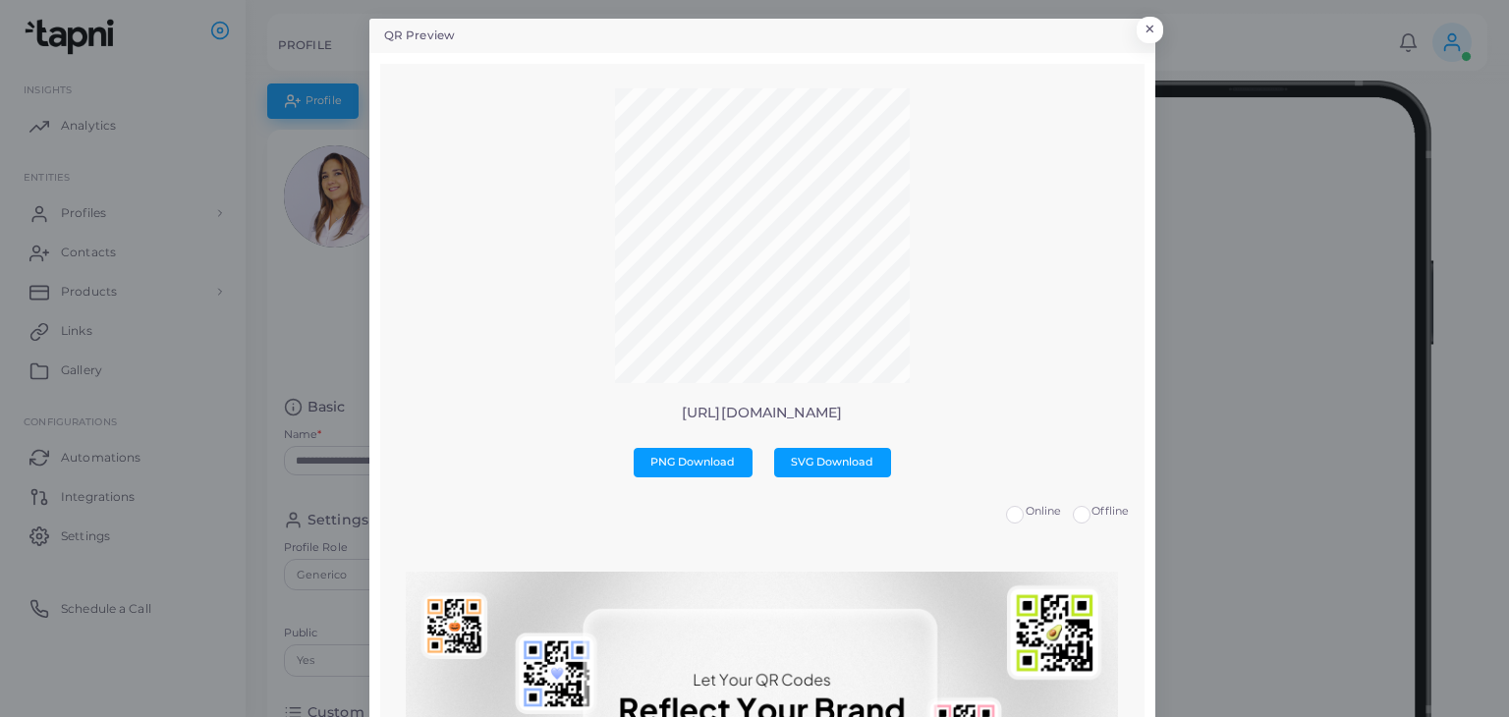 The height and width of the screenshot is (717, 1509). I want to click on span: Offline, so click(1110, 511).